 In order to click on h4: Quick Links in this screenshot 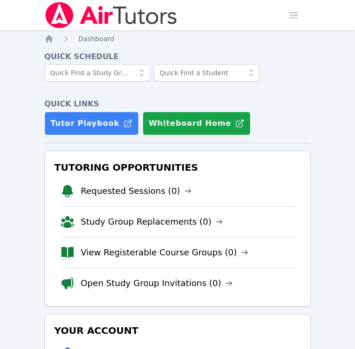, I will do `click(178, 104)`.